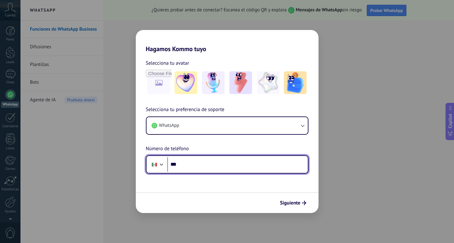  I want to click on span: Siguiente, so click(290, 203).